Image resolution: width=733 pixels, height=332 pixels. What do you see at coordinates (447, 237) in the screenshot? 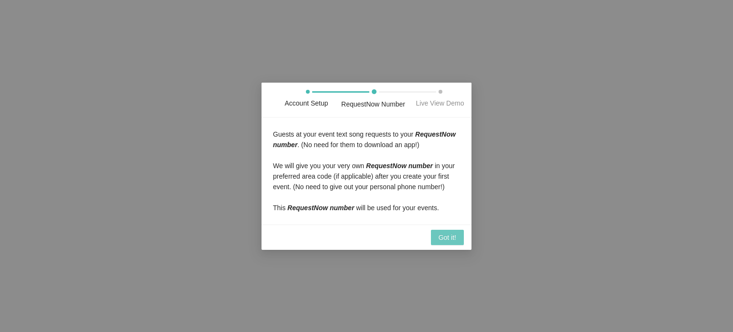
I see `span: Got it!` at bounding box center [447, 237].